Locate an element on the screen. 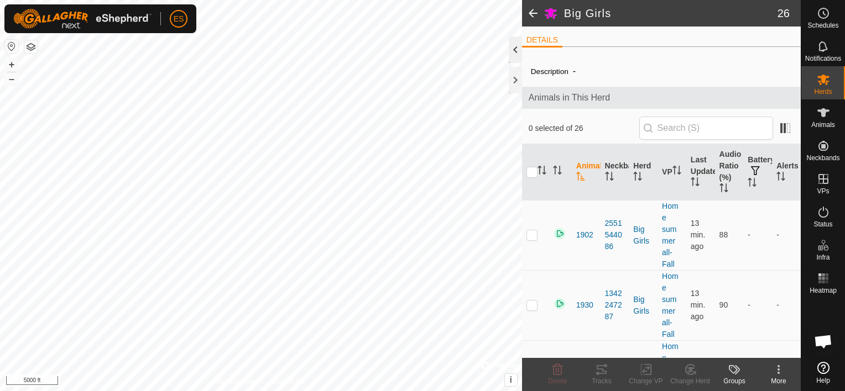 The height and width of the screenshot is (391, 845). button: i is located at coordinates (511, 380).